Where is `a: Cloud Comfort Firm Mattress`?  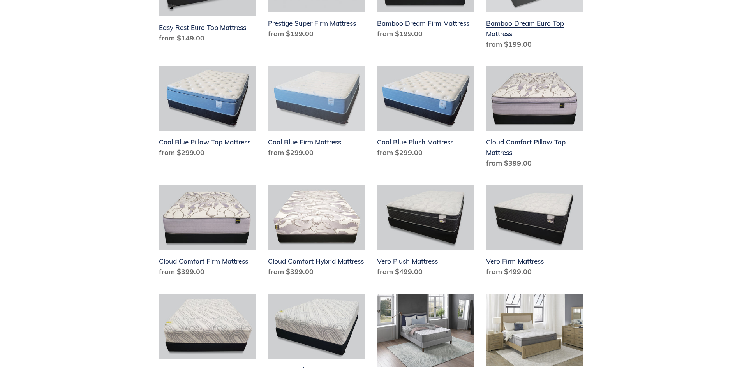 a: Cloud Comfort Firm Mattress is located at coordinates (208, 232).